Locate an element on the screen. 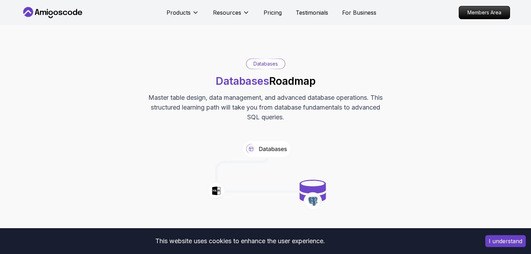 The width and height of the screenshot is (531, 254). button: Accept cookies is located at coordinates (505, 241).